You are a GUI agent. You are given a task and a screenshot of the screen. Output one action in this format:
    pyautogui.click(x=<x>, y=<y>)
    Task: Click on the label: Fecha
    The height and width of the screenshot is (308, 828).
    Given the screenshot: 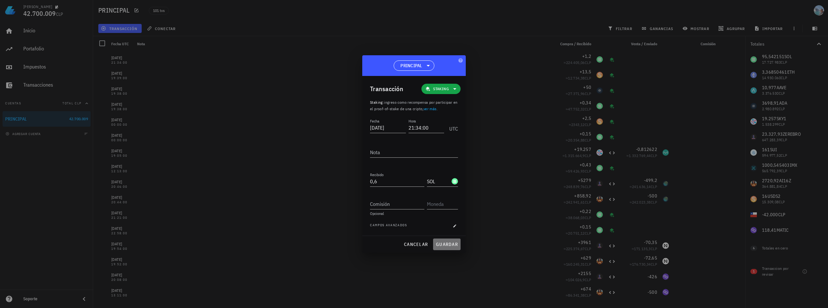 What is the action you would take?
    pyautogui.click(x=375, y=121)
    